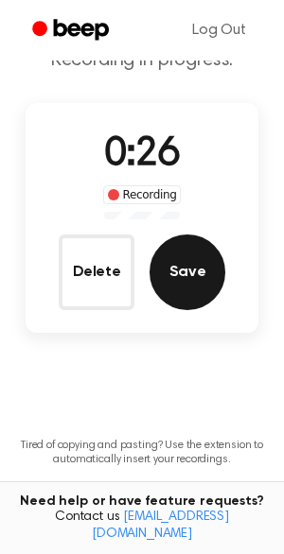 The image size is (284, 554). Describe the element at coordinates (142, 526) in the screenshot. I see `span: Contact us` at that location.